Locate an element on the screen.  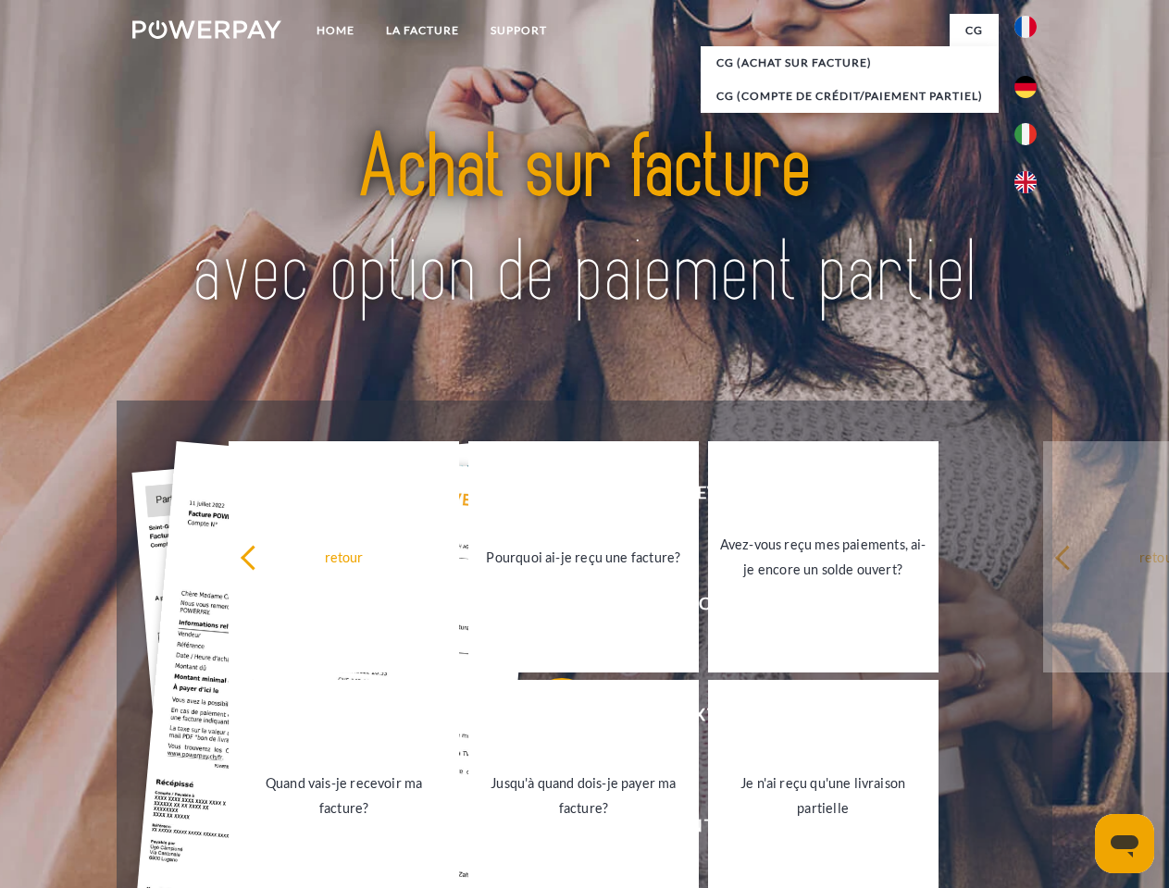
a: CG (Compte de crédit/paiement partiel) is located at coordinates (850, 96).